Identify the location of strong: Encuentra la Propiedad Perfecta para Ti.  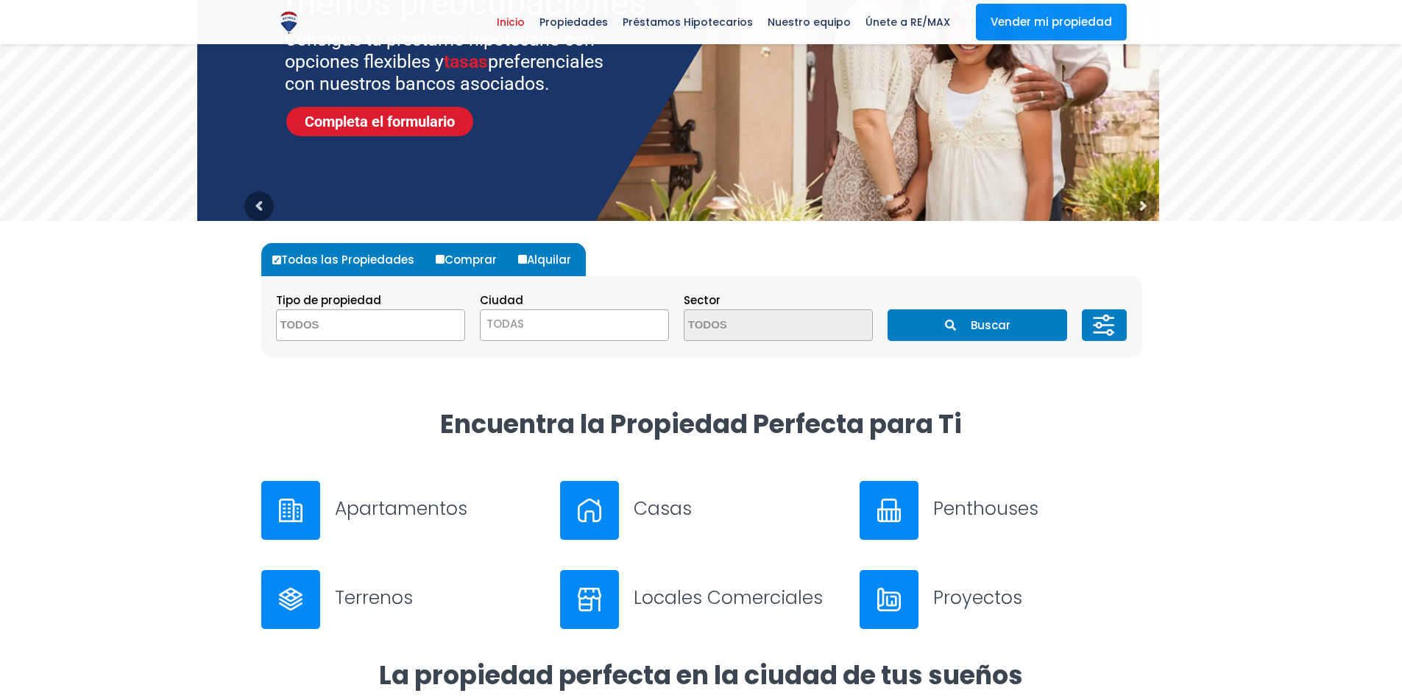
(701, 423).